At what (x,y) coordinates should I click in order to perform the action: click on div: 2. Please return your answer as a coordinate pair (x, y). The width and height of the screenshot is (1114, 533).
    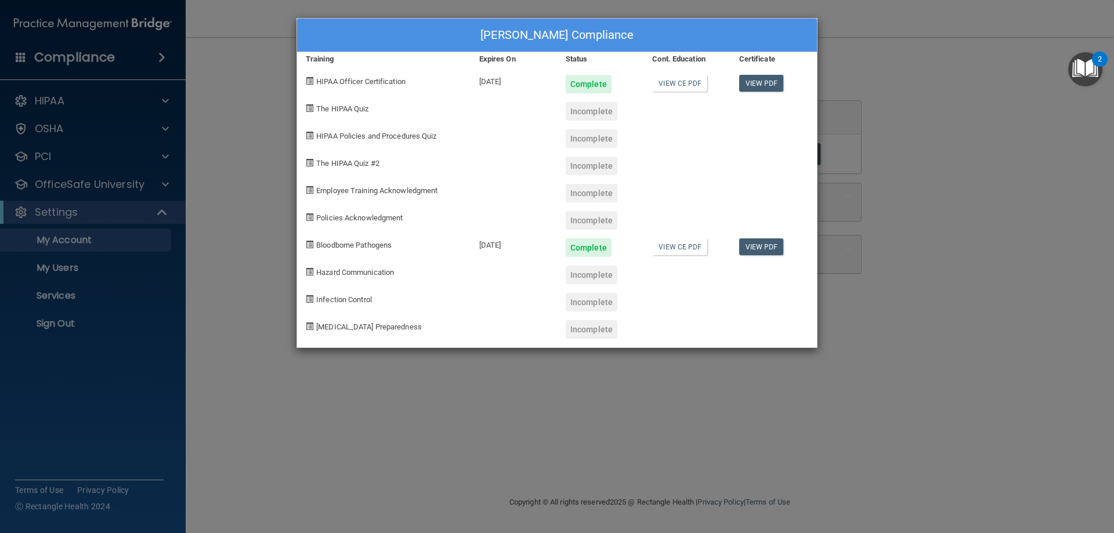
    Looking at the image, I should click on (1099, 67).